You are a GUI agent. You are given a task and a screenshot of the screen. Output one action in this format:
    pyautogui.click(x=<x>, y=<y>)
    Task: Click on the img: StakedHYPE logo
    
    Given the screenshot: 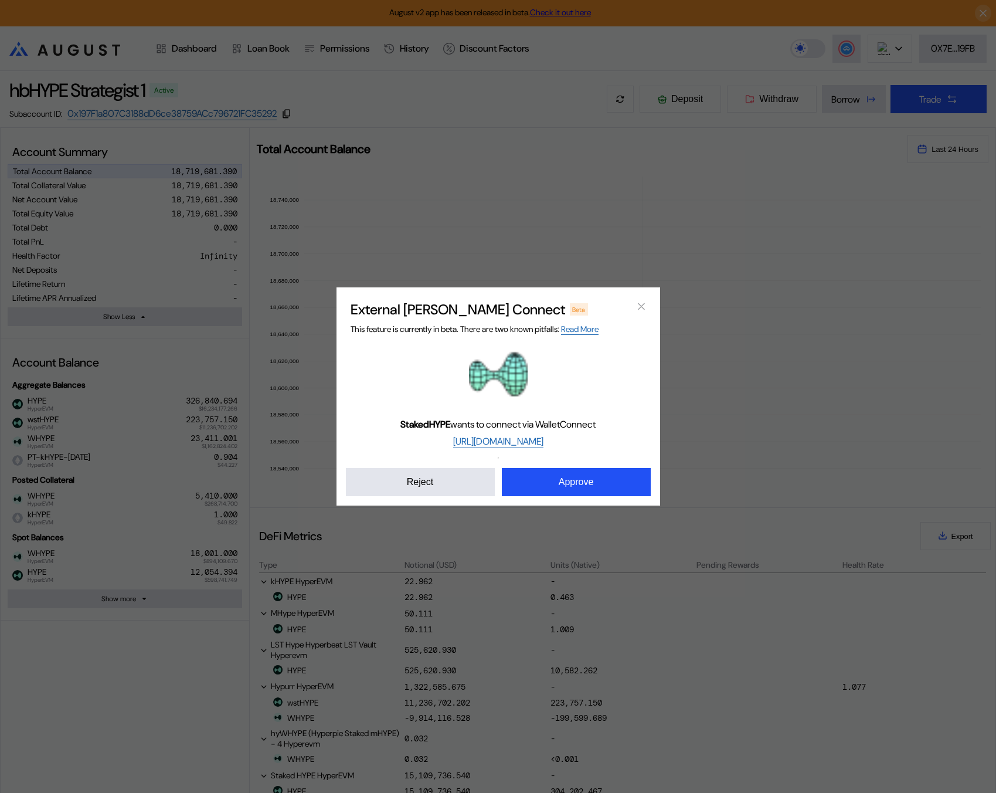 What is the action you would take?
    pyautogui.click(x=498, y=374)
    